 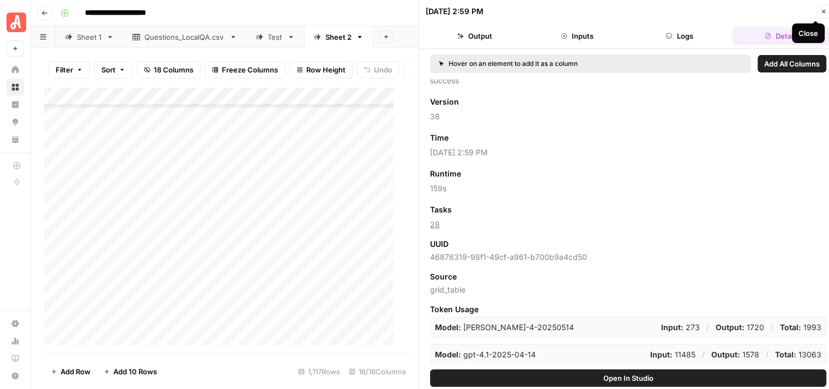 I want to click on span: Runtime, so click(x=445, y=174).